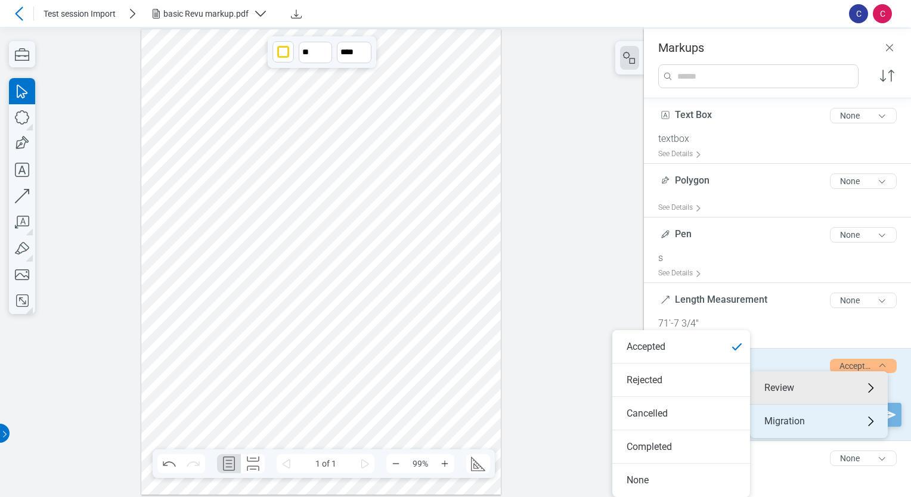 The width and height of the screenshot is (911, 497). I want to click on li: None, so click(681, 480).